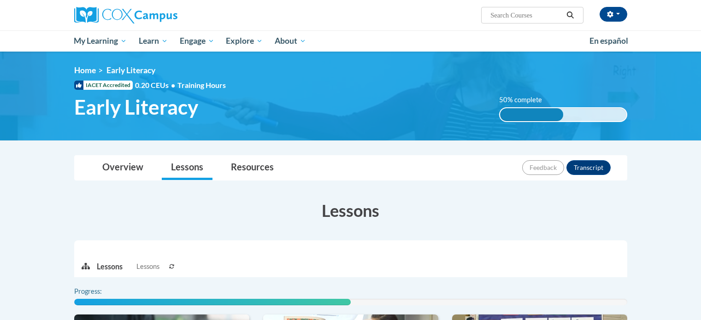 This screenshot has height=320, width=701. I want to click on label: Progress:, so click(100, 292).